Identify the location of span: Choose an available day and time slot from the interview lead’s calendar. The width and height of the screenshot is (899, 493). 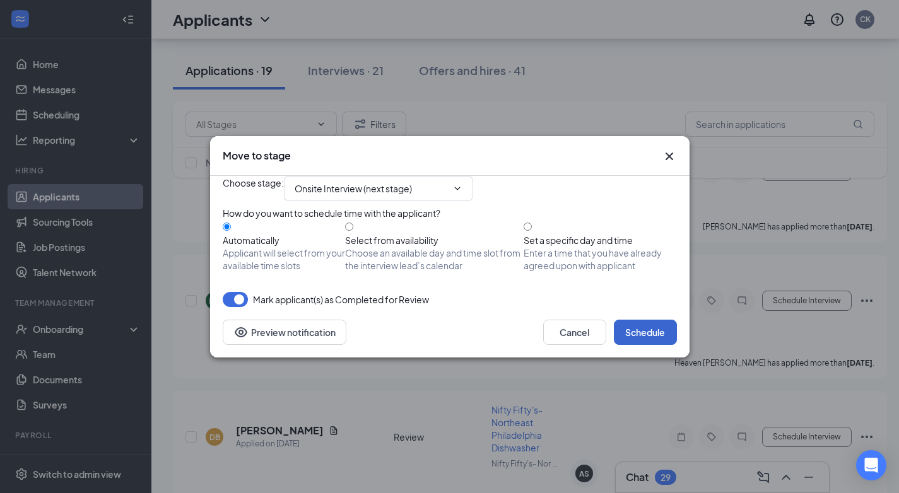
(435, 259).